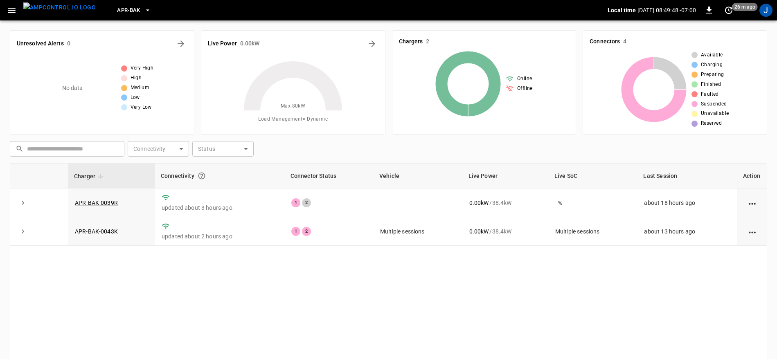 This screenshot has height=359, width=777. What do you see at coordinates (250, 44) in the screenshot?
I see `h6: 0.00 kW` at bounding box center [250, 44].